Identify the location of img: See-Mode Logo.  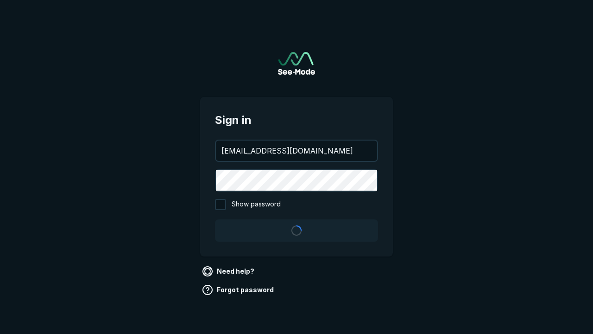
(297, 63).